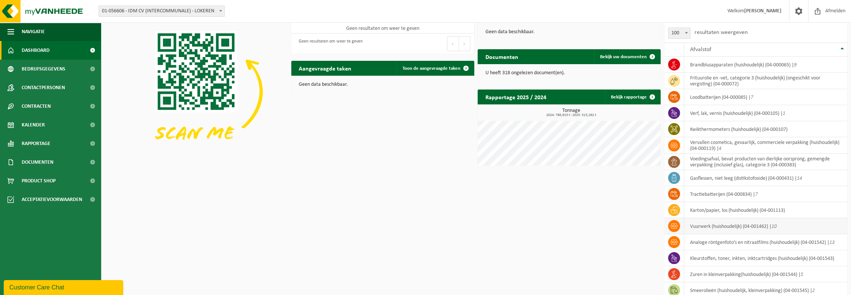 The image size is (851, 295). I want to click on label: resultaten weergeven, so click(721, 32).